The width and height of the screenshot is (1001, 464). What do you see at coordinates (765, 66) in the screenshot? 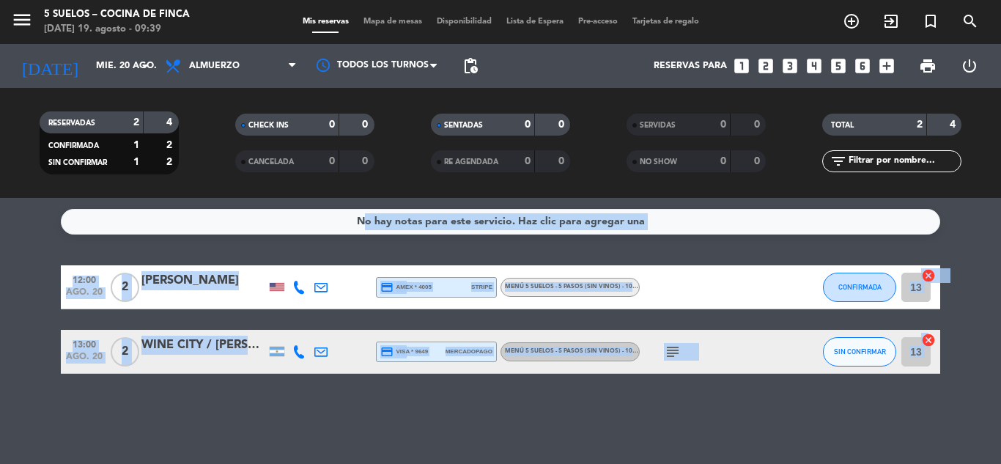
I see `i: looks_two` at bounding box center [765, 66].